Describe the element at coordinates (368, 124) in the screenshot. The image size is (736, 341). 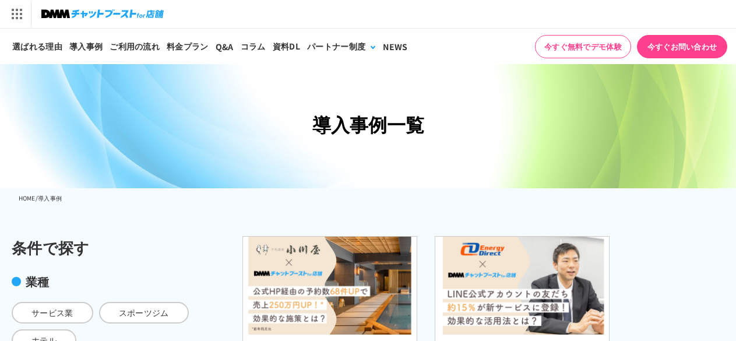
I see `h1: 導入事例一覧` at that location.